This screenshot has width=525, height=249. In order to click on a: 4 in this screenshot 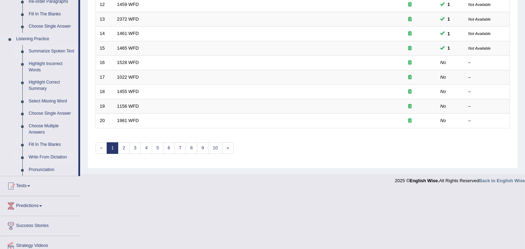, I will do `click(146, 148)`.